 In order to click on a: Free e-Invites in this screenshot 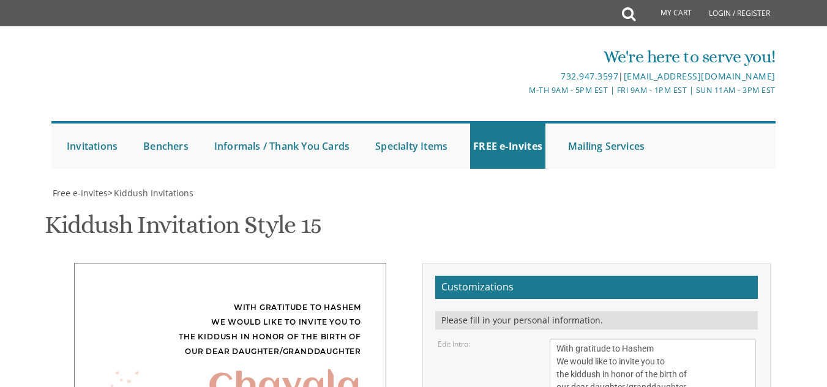, I will do `click(80, 193)`.